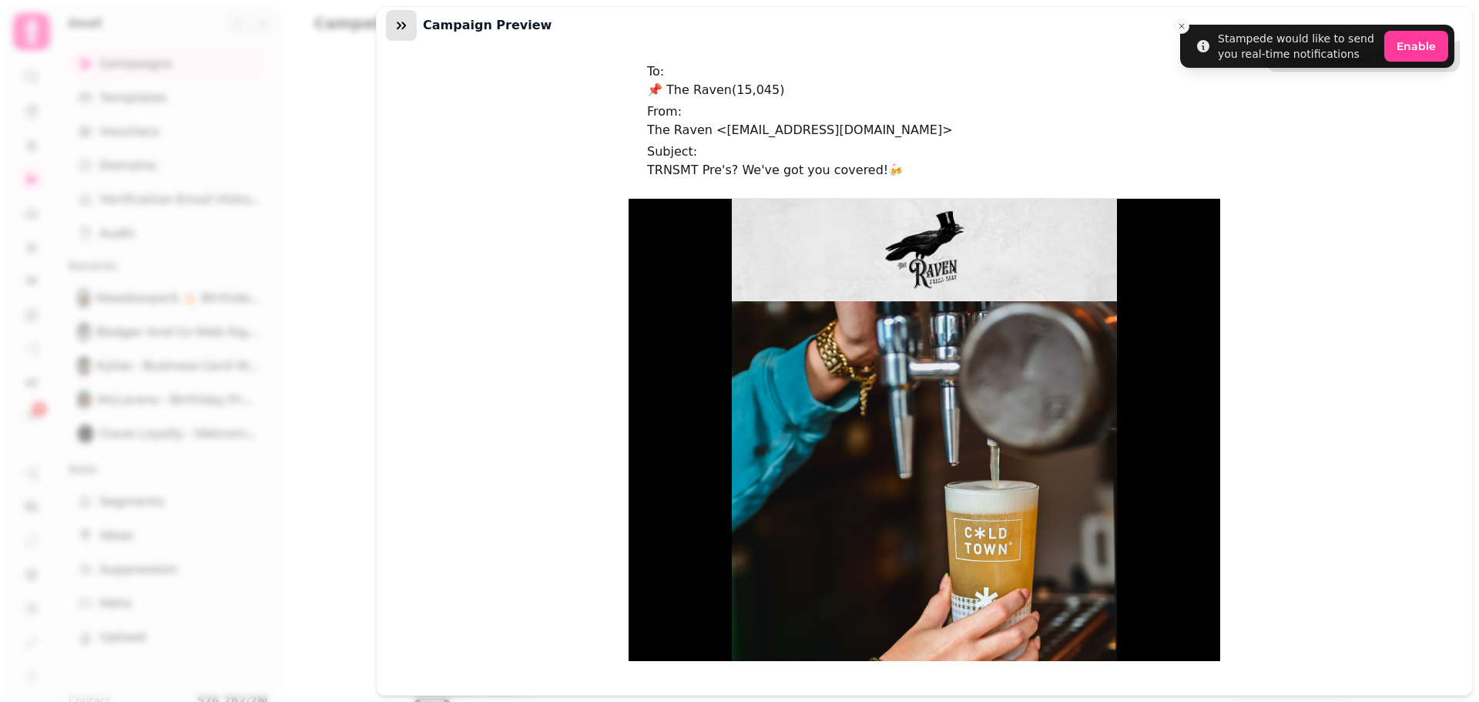 Image resolution: width=1479 pixels, height=702 pixels. I want to click on h3: Campaign preview, so click(490, 25).